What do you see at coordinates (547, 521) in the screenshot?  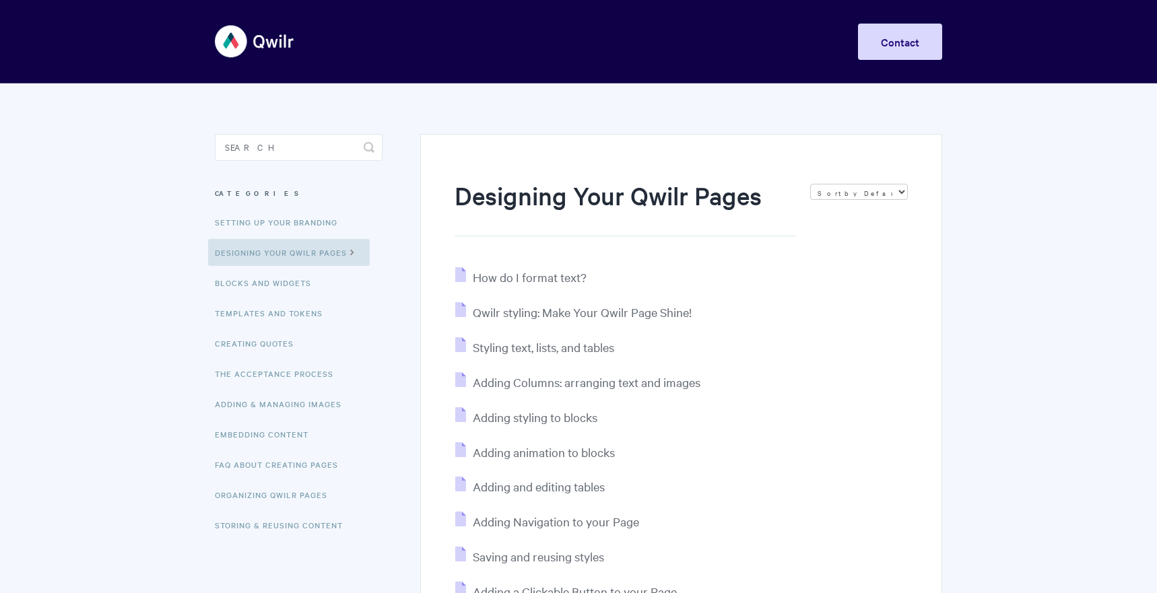 I see `a: Adding Navigation to your Page` at bounding box center [547, 521].